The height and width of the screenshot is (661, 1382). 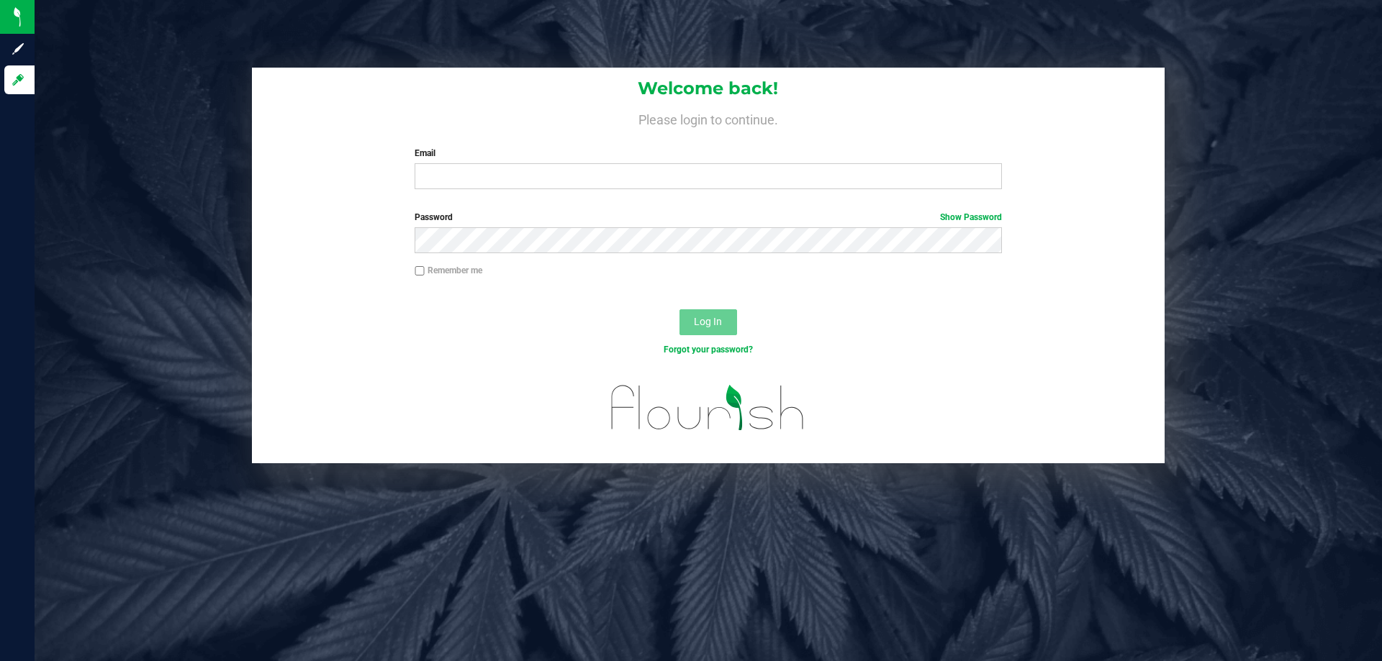 What do you see at coordinates (707, 153) in the screenshot?
I see `label: Email` at bounding box center [707, 153].